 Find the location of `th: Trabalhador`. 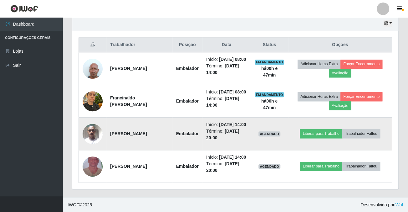

th: Trabalhador is located at coordinates (139, 45).